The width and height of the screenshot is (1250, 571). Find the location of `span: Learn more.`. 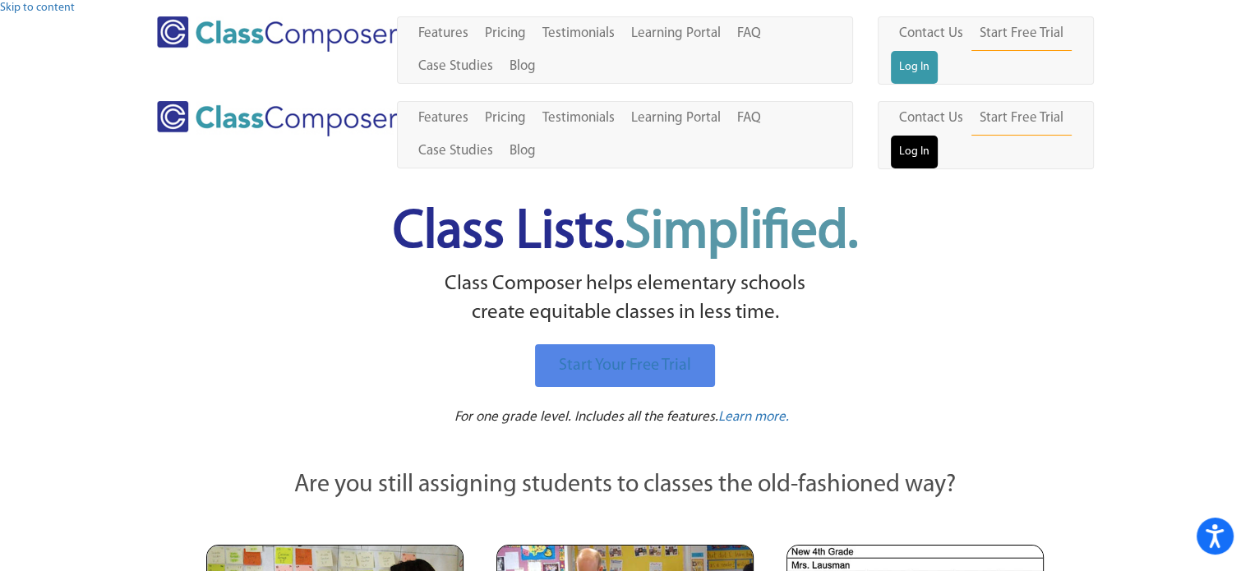

span: Learn more. is located at coordinates (753, 417).